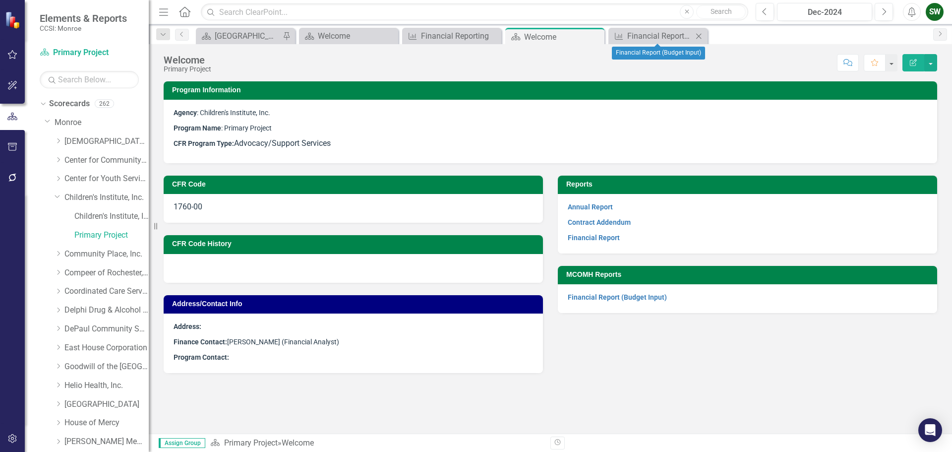 This screenshot has height=452, width=952. I want to click on strong: Finance Contact:, so click(200, 342).